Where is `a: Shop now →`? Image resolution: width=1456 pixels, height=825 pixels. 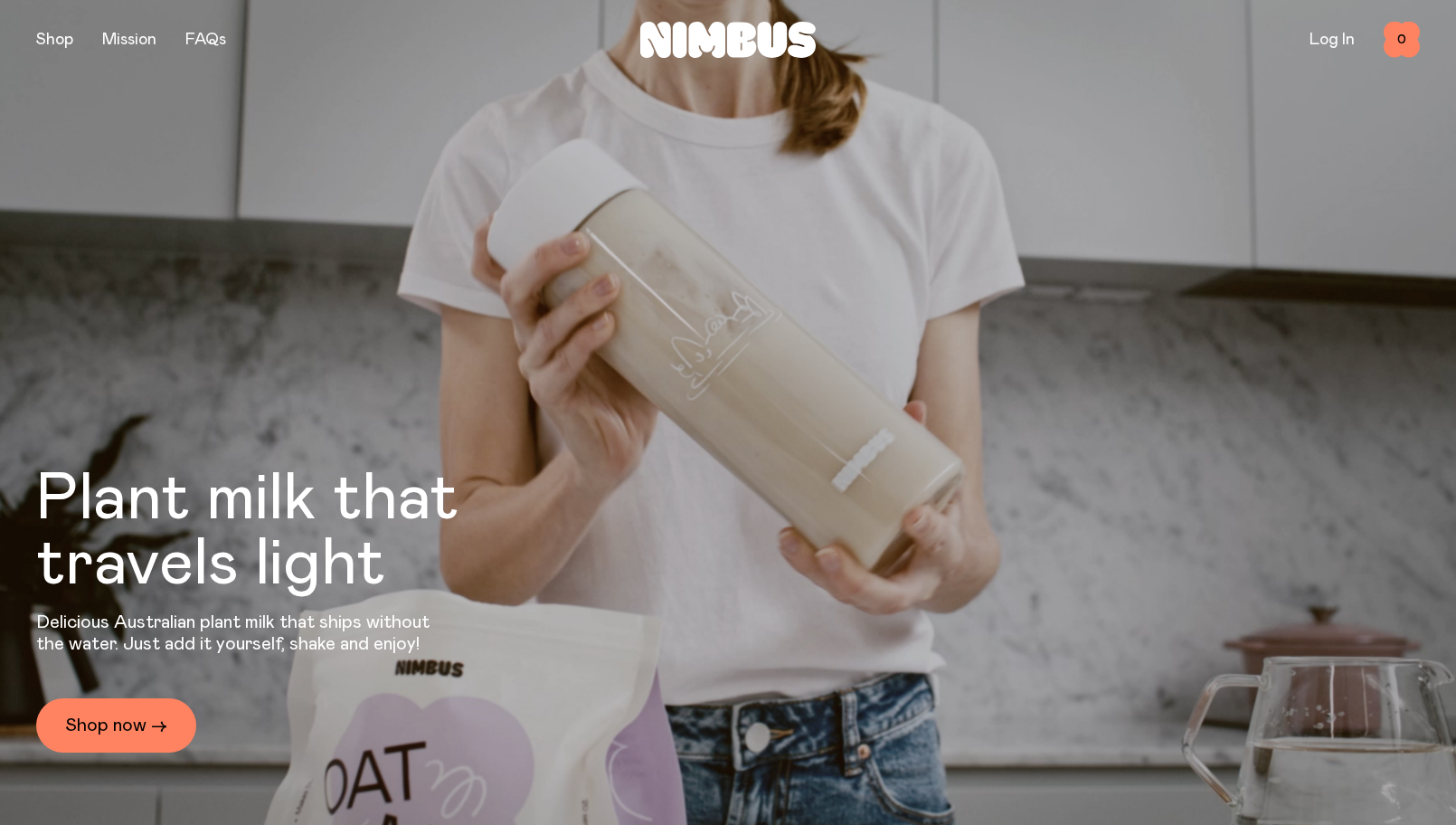 a: Shop now → is located at coordinates (116, 725).